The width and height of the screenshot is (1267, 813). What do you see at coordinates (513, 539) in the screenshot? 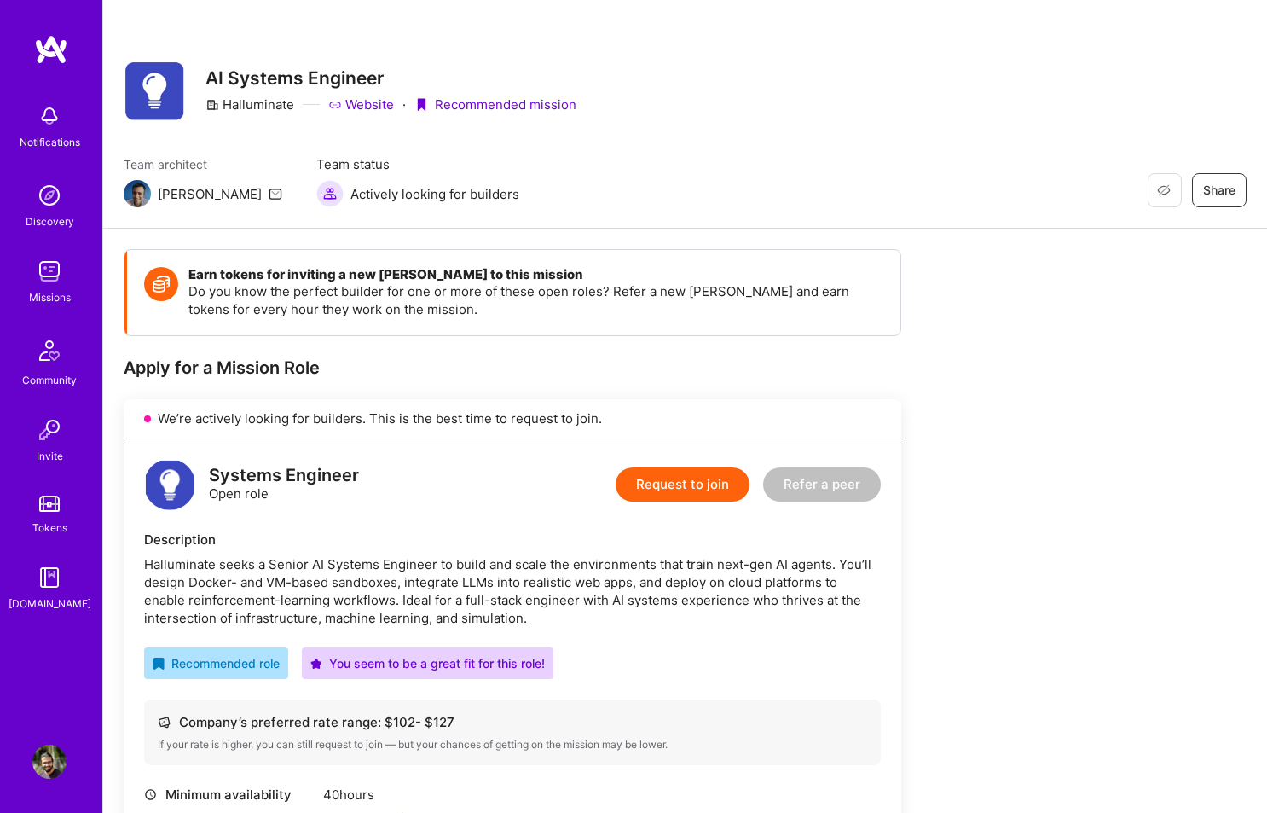
I see `div: Description` at bounding box center [513, 539].